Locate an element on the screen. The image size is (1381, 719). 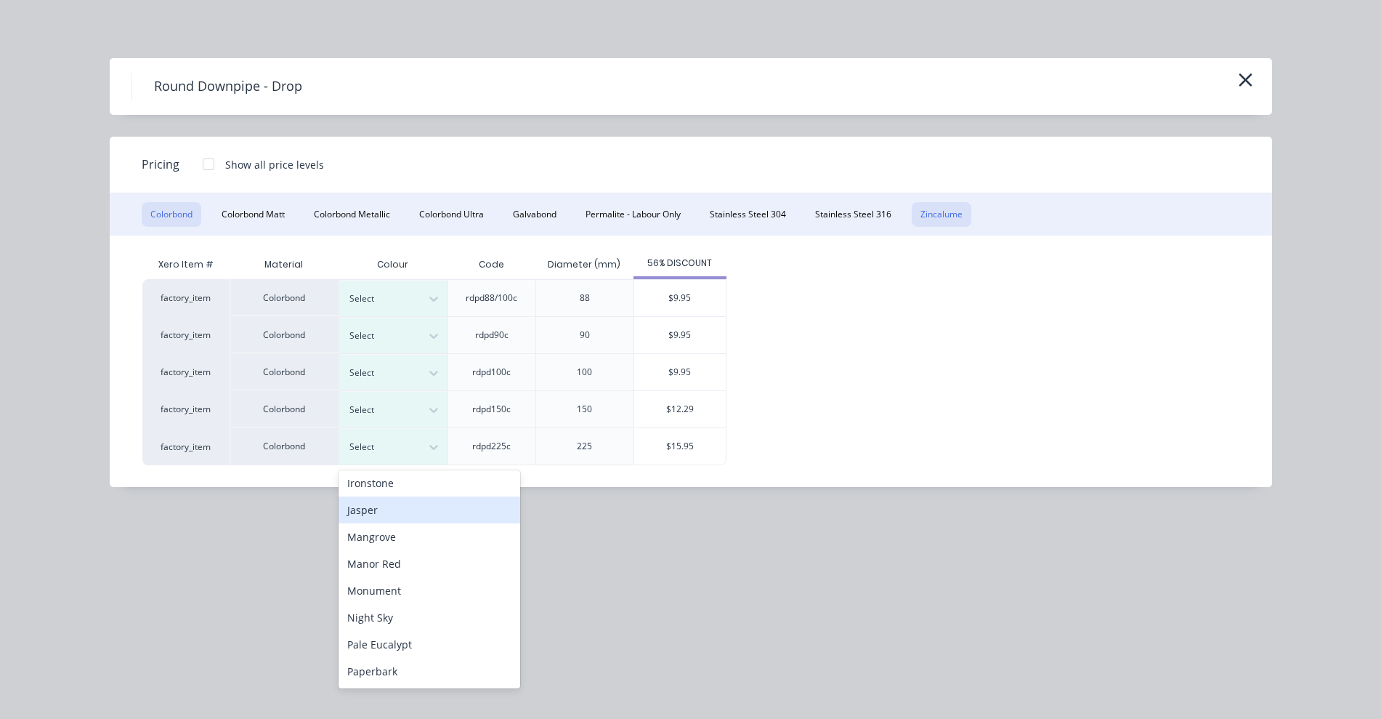
div: Xero Item # is located at coordinates (186, 265).